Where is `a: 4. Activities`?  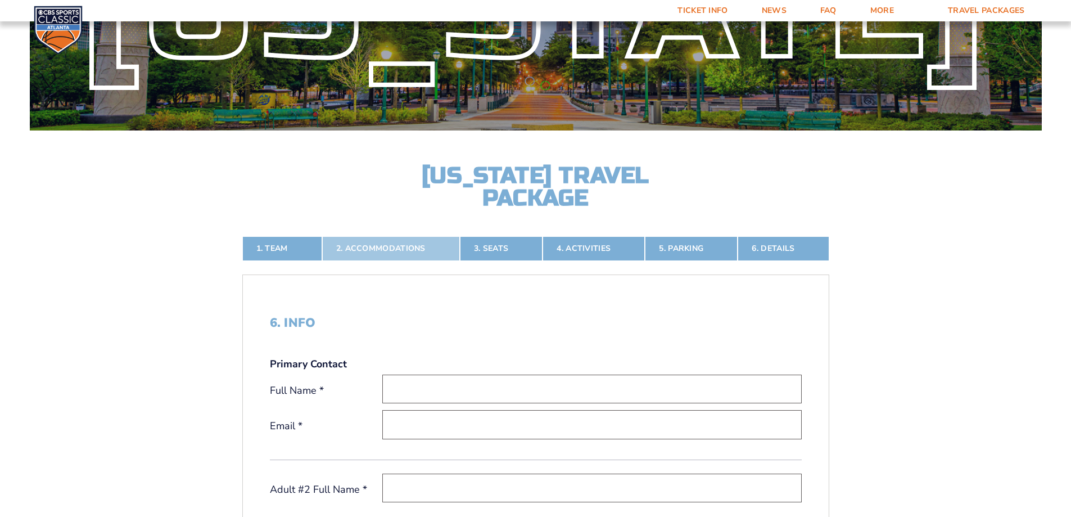 a: 4. Activities is located at coordinates (594, 249).